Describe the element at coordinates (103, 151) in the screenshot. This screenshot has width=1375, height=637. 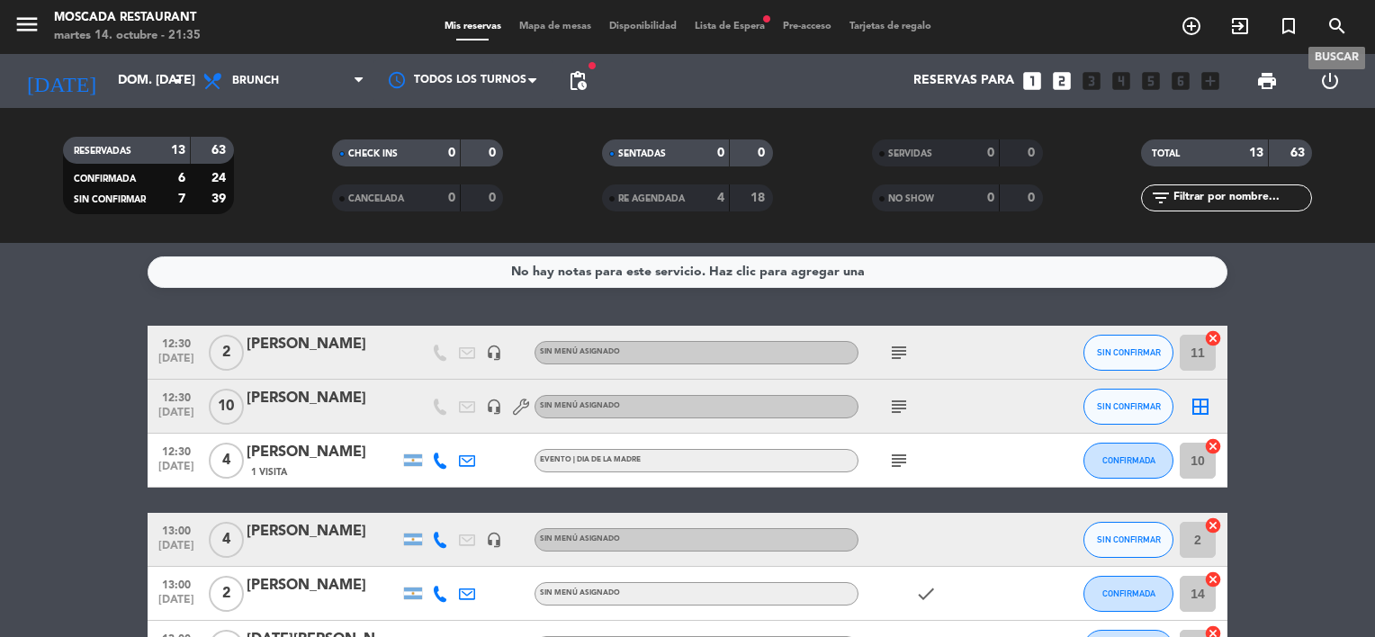
I see `span: RESERVADAS` at that location.